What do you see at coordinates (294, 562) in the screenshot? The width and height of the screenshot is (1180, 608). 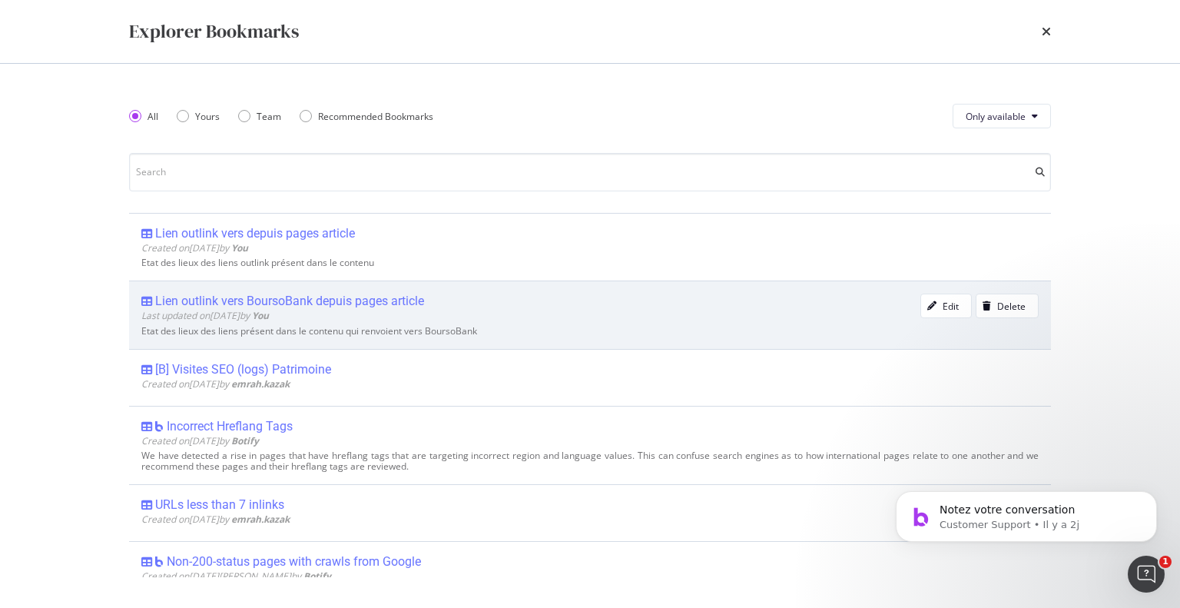 I see `div: Non-200-status pages with crawls from Google` at bounding box center [294, 562].